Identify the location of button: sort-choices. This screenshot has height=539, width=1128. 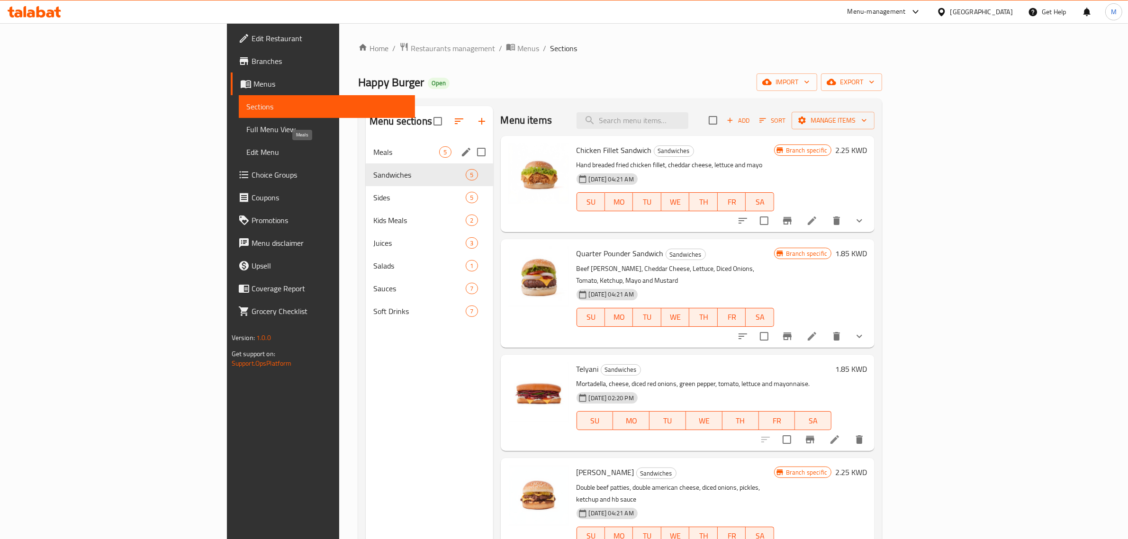
(743, 221).